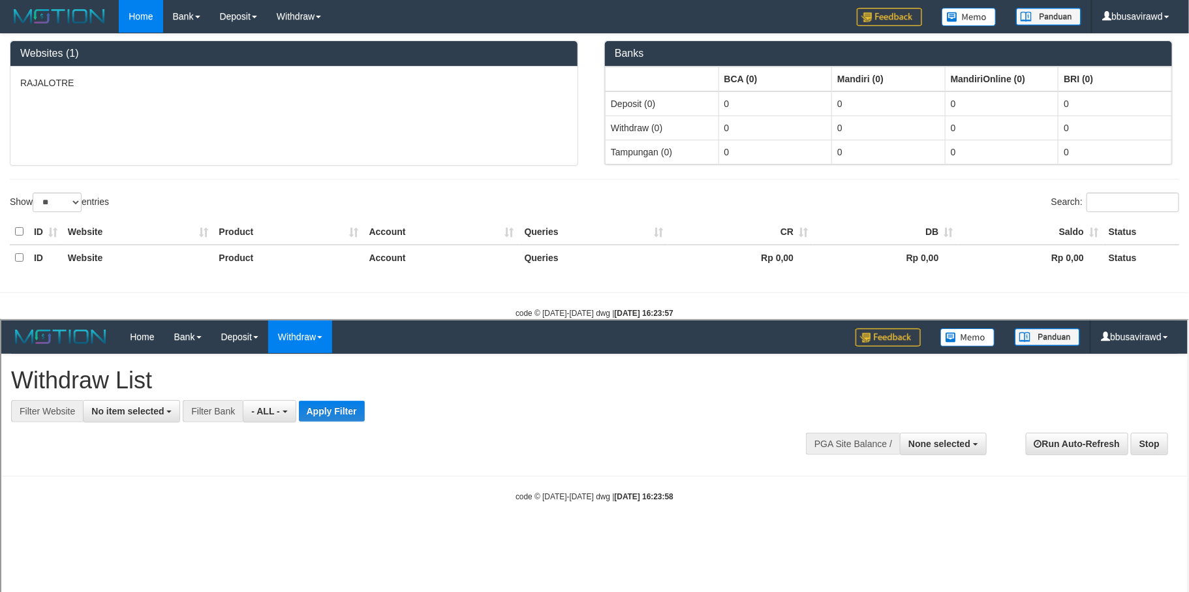 This screenshot has width=1189, height=592. I want to click on span: No item selected, so click(126, 91).